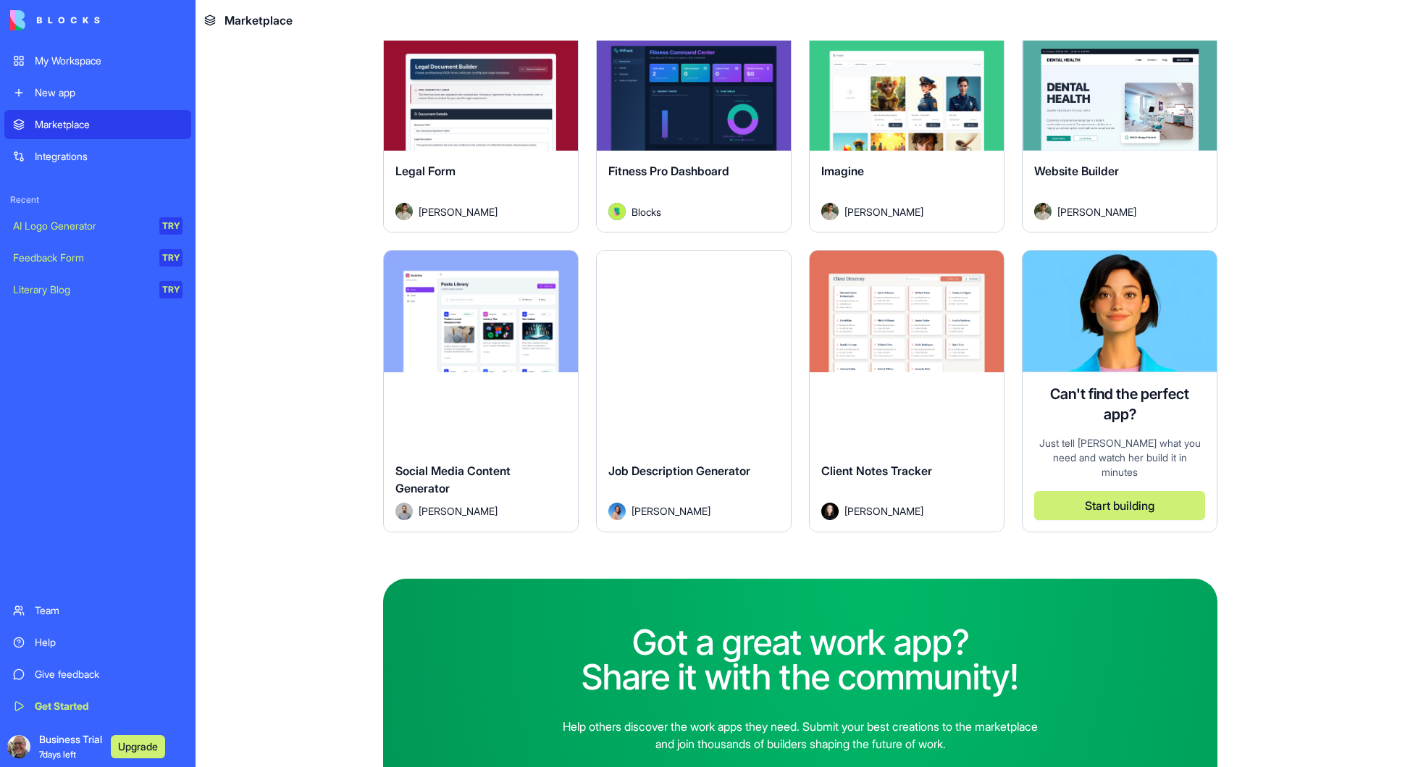 The width and height of the screenshot is (1405, 767). I want to click on div: Integrations, so click(109, 156).